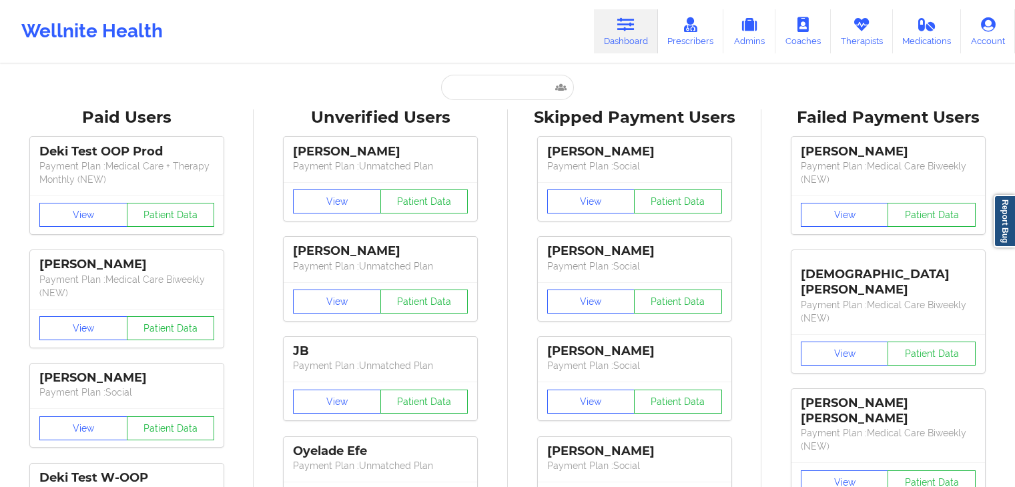 The height and width of the screenshot is (487, 1015). What do you see at coordinates (927, 31) in the screenshot?
I see `a: Medications` at bounding box center [927, 31].